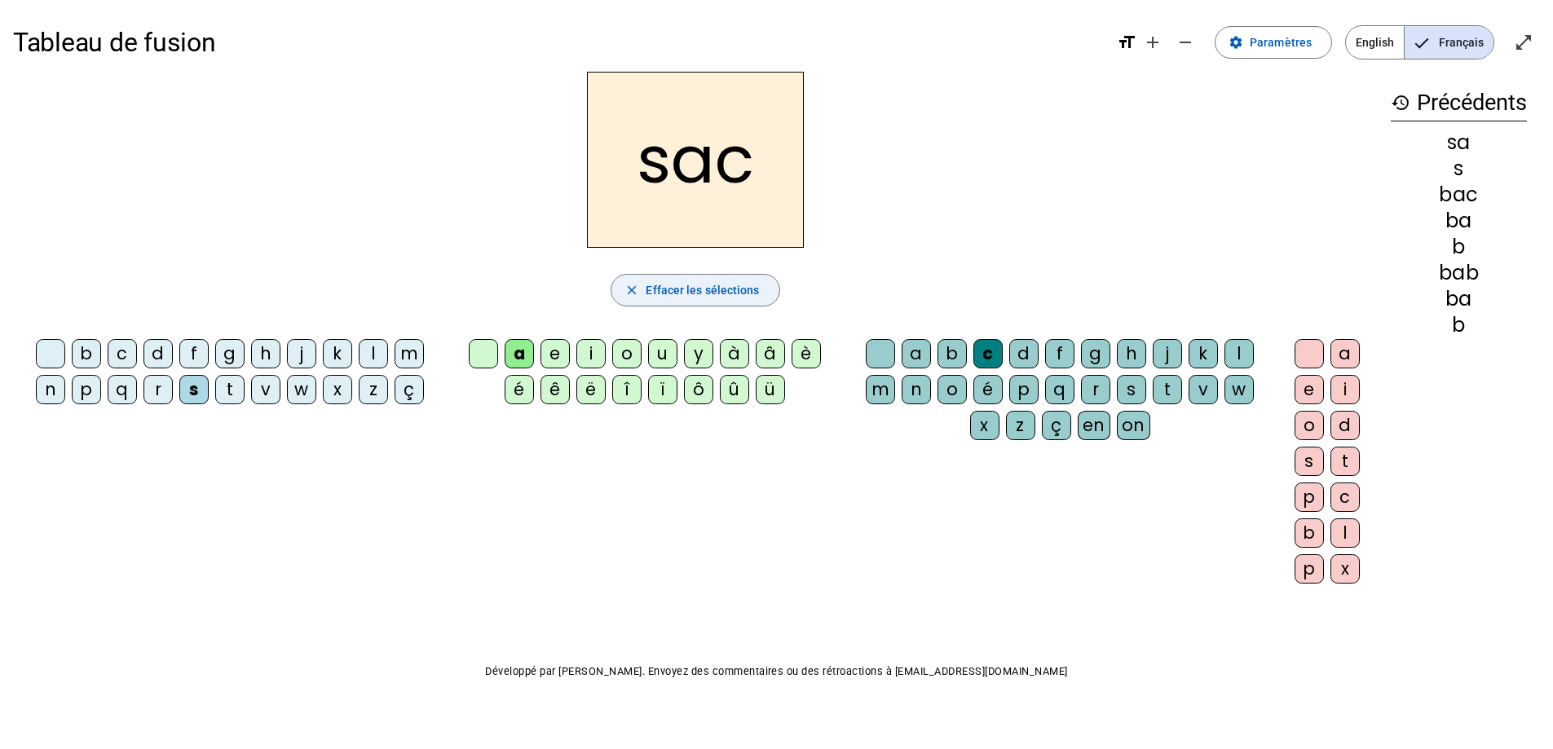 The width and height of the screenshot is (1553, 749). I want to click on mat-icon: add, so click(1153, 42).